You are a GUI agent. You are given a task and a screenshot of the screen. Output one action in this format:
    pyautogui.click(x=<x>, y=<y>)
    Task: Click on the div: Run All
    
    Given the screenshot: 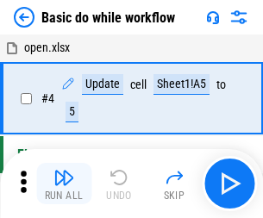 What is the action you would take?
    pyautogui.click(x=64, y=196)
    